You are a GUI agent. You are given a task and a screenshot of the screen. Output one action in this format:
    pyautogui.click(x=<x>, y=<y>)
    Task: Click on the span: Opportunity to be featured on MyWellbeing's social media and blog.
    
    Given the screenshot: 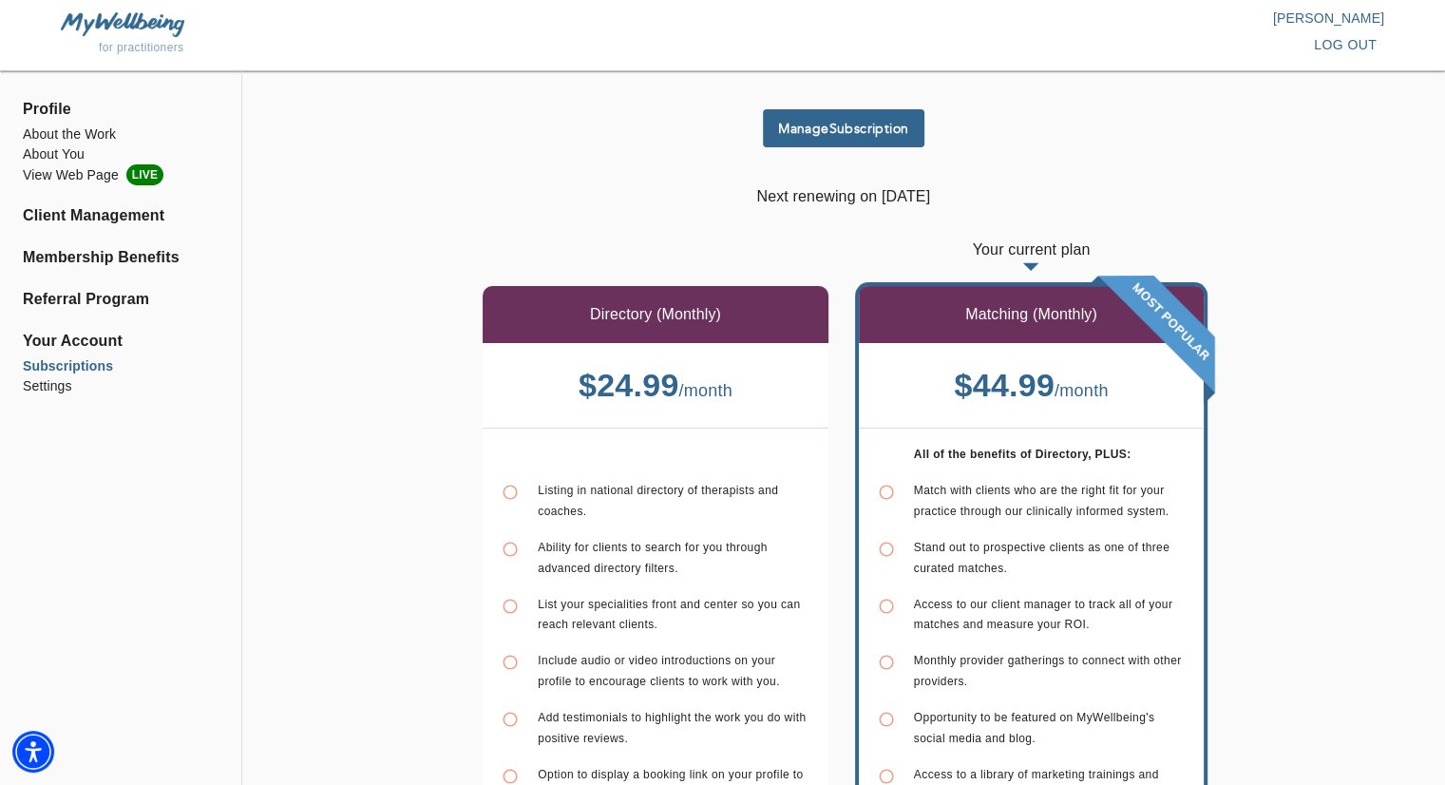 What is the action you would take?
    pyautogui.click(x=1034, y=728)
    